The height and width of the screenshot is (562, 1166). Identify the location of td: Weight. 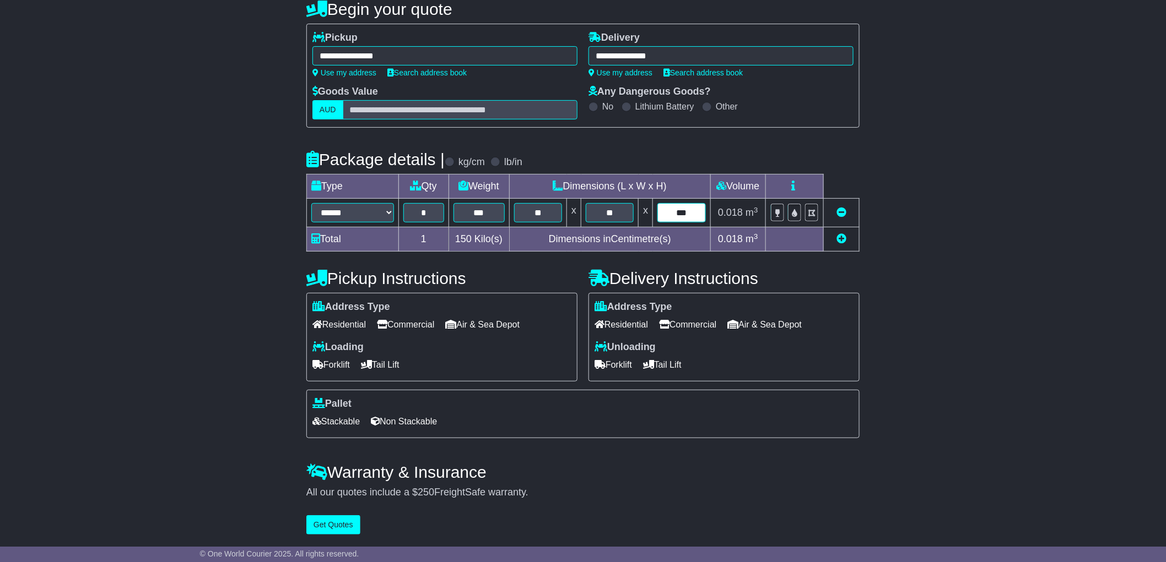
(479, 187).